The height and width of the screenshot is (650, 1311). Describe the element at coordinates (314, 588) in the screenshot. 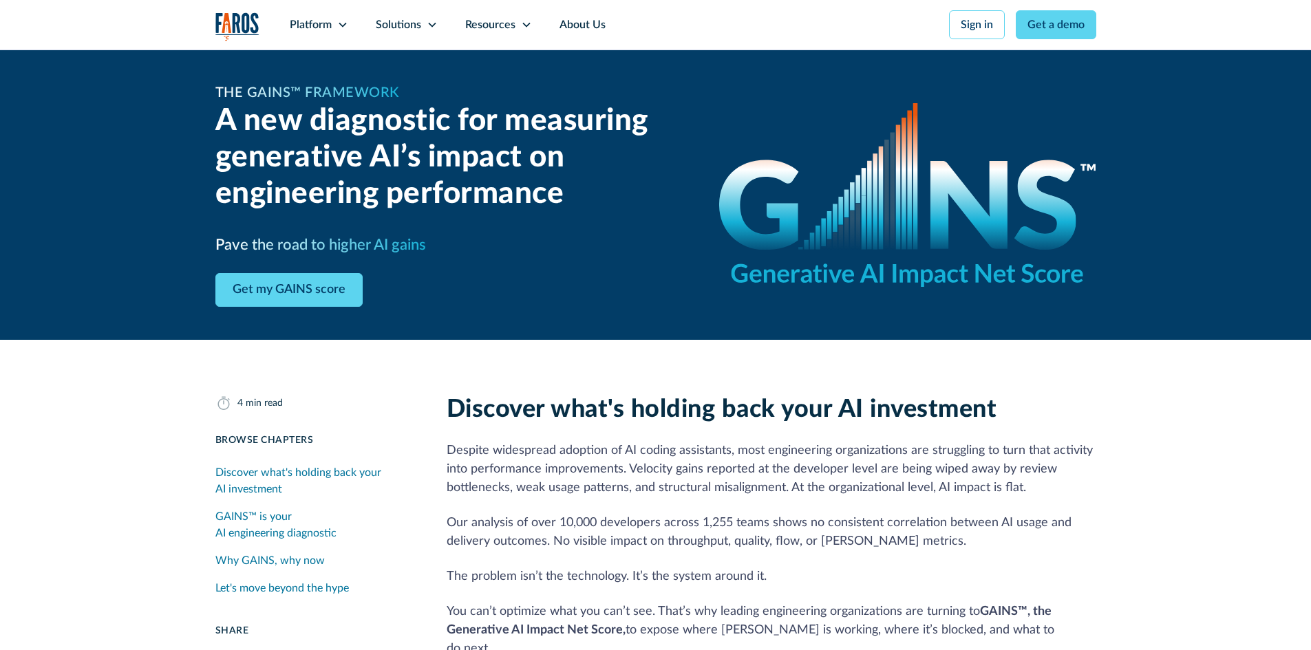

I see `a: Let's move beyond the hype` at that location.